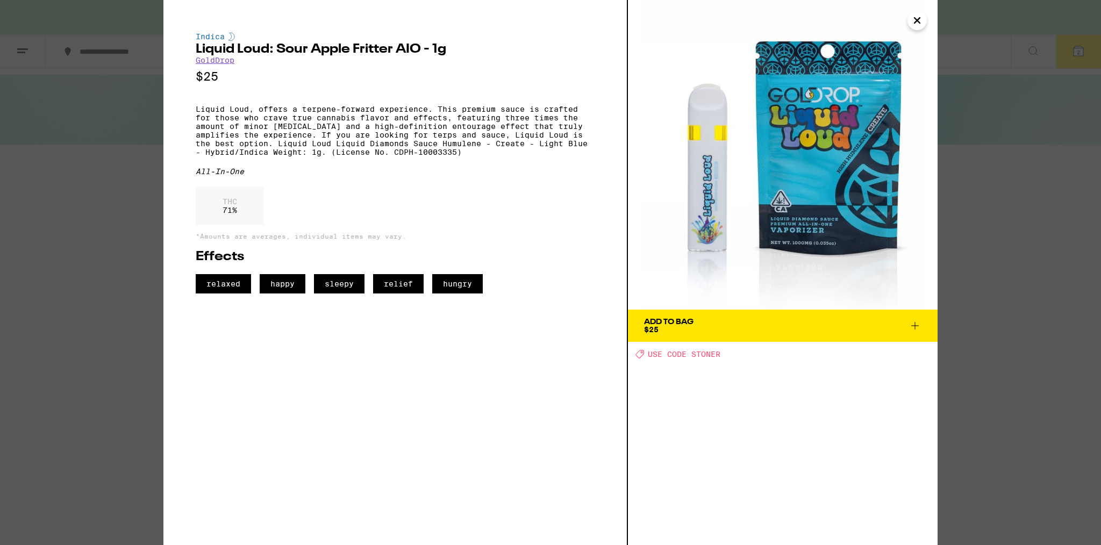 The width and height of the screenshot is (1101, 545). I want to click on p: Liquid Loud, offers a terpene-forward experience. This premium sauce is crafted for those who cra..., so click(395, 131).